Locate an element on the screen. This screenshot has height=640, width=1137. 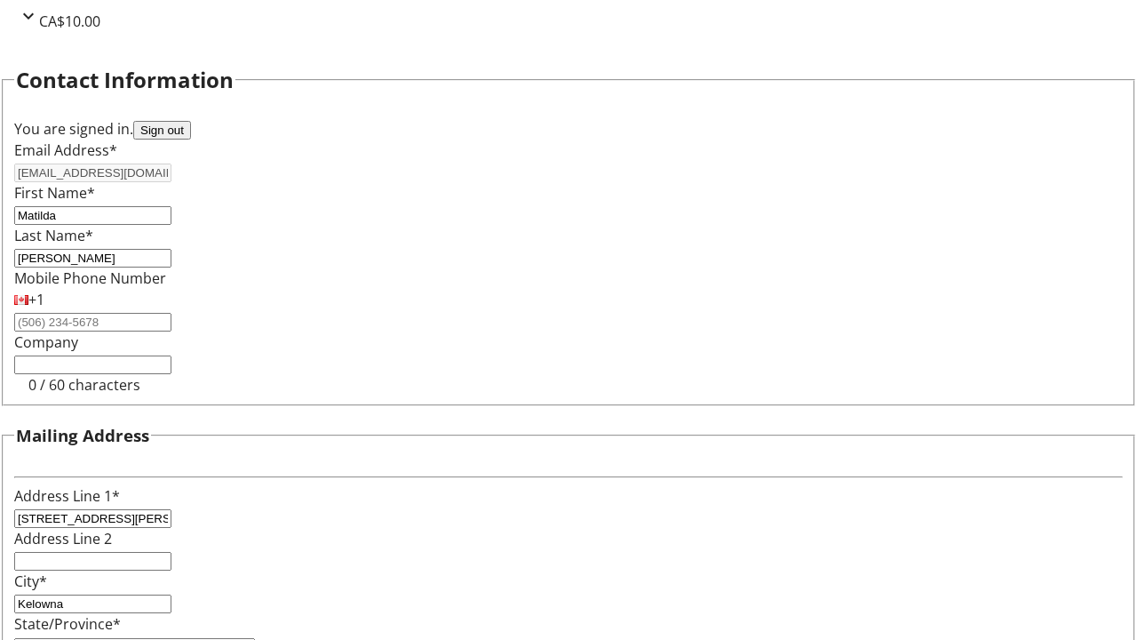
label: State/Province* is located at coordinates (68, 624).